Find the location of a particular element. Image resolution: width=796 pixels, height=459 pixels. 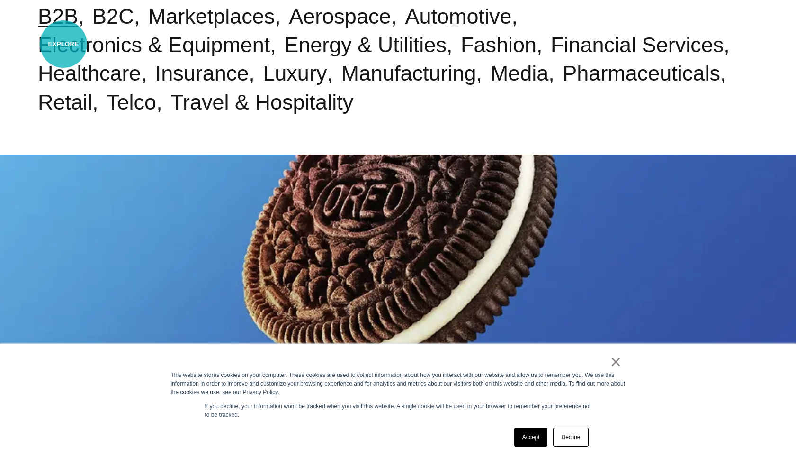

a: Media is located at coordinates (520, 73).